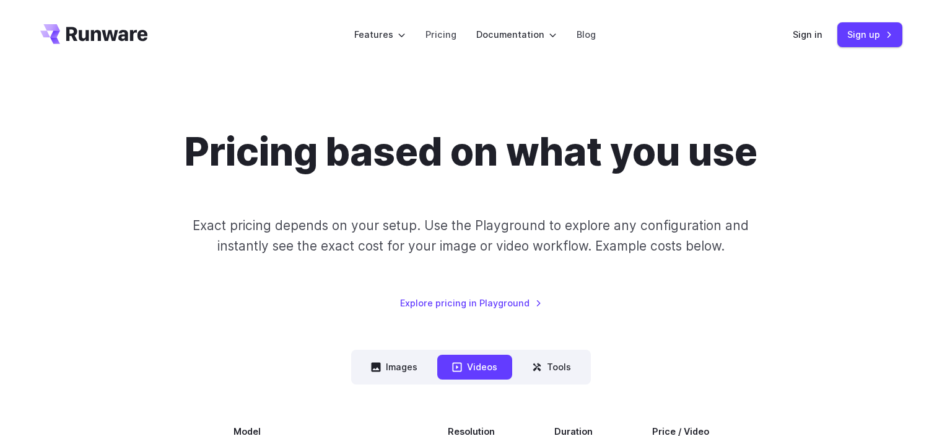 Image resolution: width=942 pixels, height=436 pixels. What do you see at coordinates (471, 235) in the screenshot?
I see `p: Exact pricing depends on your setup. Use the Playground to explore any configuration and instantl...` at bounding box center [471, 235].